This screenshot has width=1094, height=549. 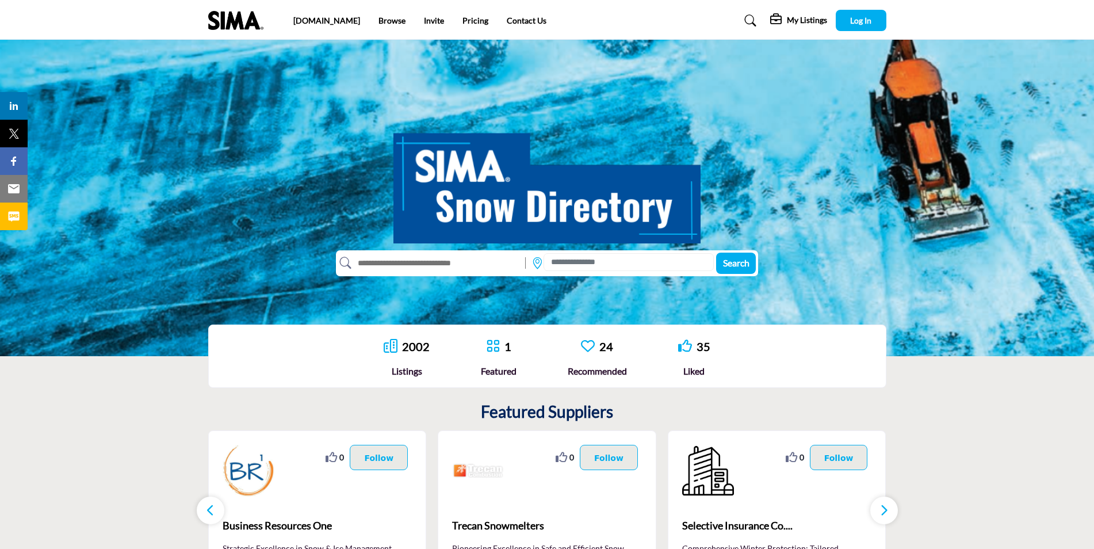 What do you see at coordinates (703, 346) in the screenshot?
I see `a: 35` at bounding box center [703, 346].